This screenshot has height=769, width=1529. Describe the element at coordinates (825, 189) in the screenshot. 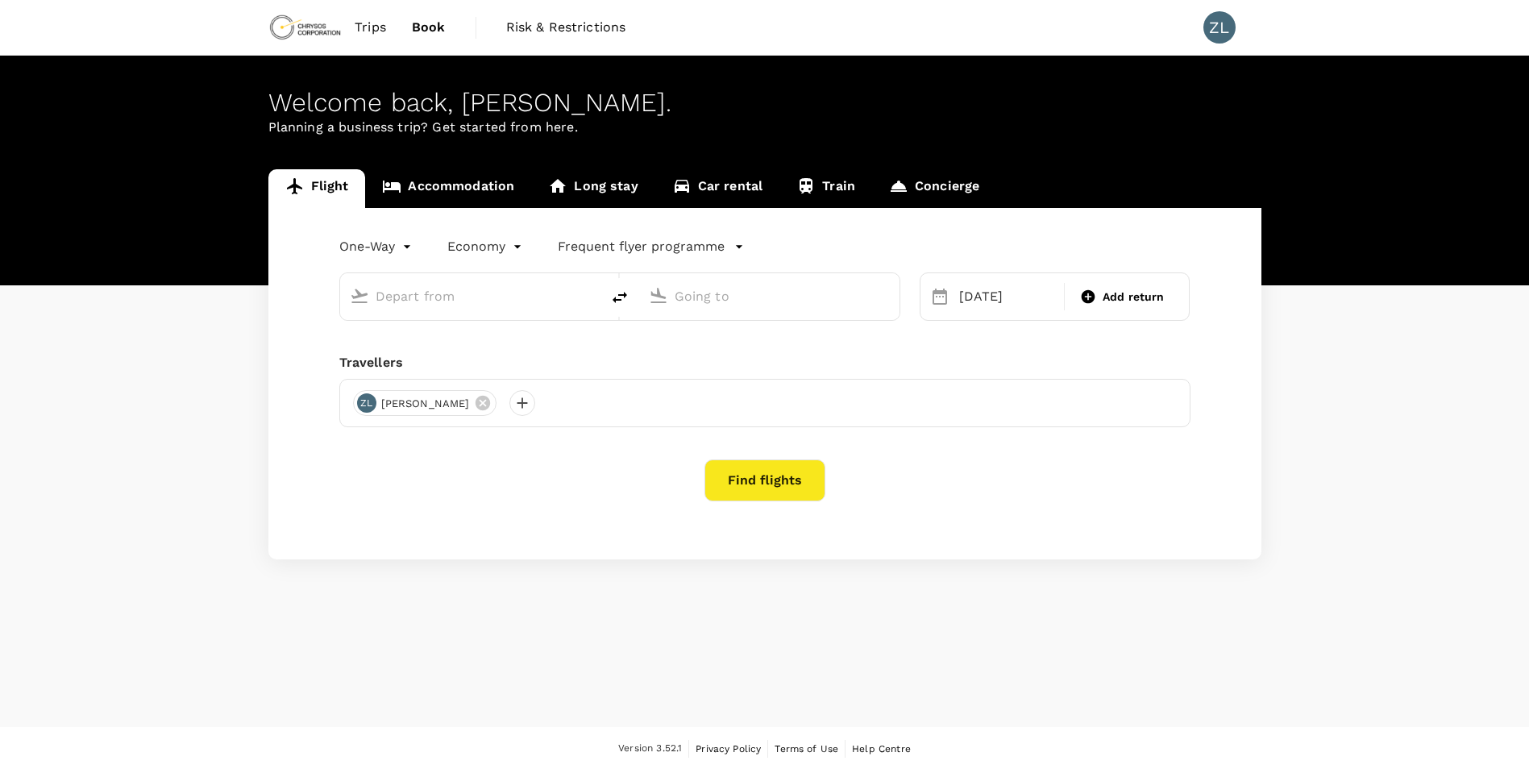

I see `a: Train` at that location.